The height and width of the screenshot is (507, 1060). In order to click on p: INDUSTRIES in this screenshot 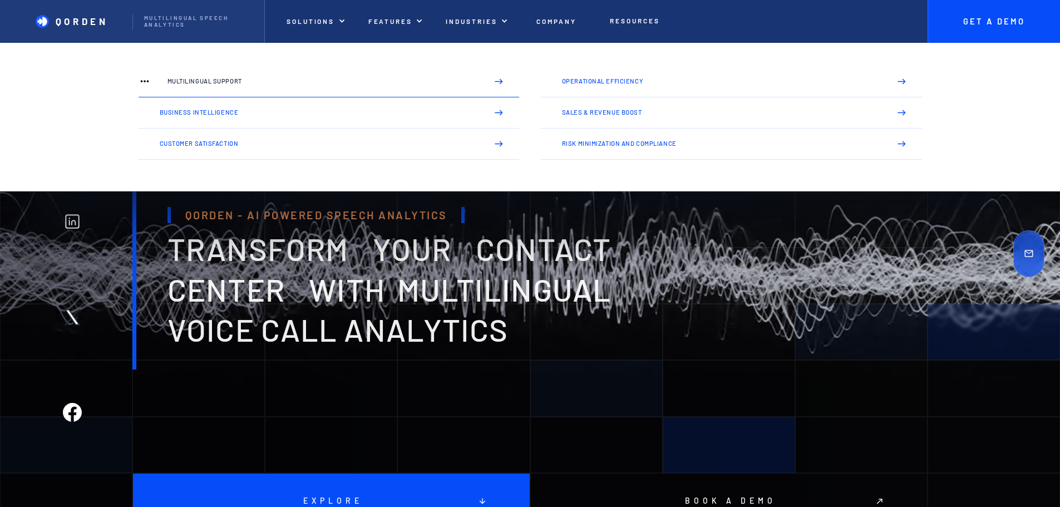, I will do `click(471, 21)`.